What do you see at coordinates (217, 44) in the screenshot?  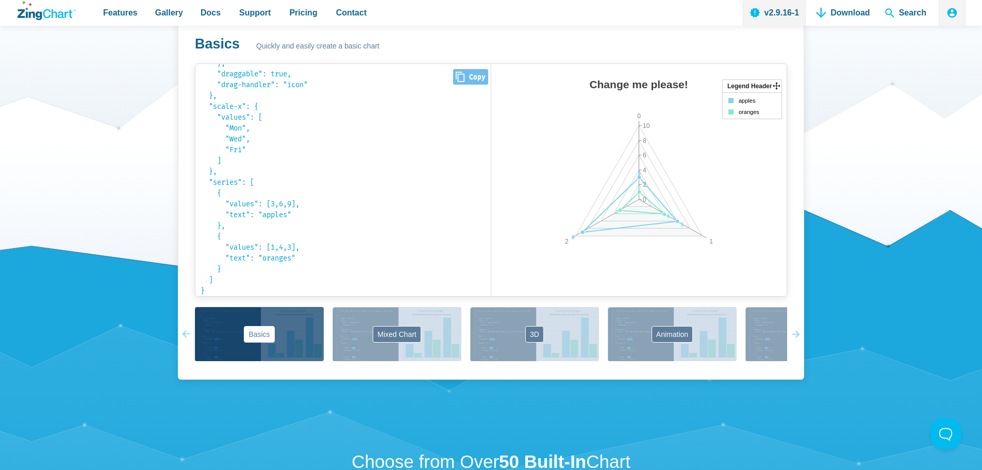 I see `h3: Basics` at bounding box center [217, 44].